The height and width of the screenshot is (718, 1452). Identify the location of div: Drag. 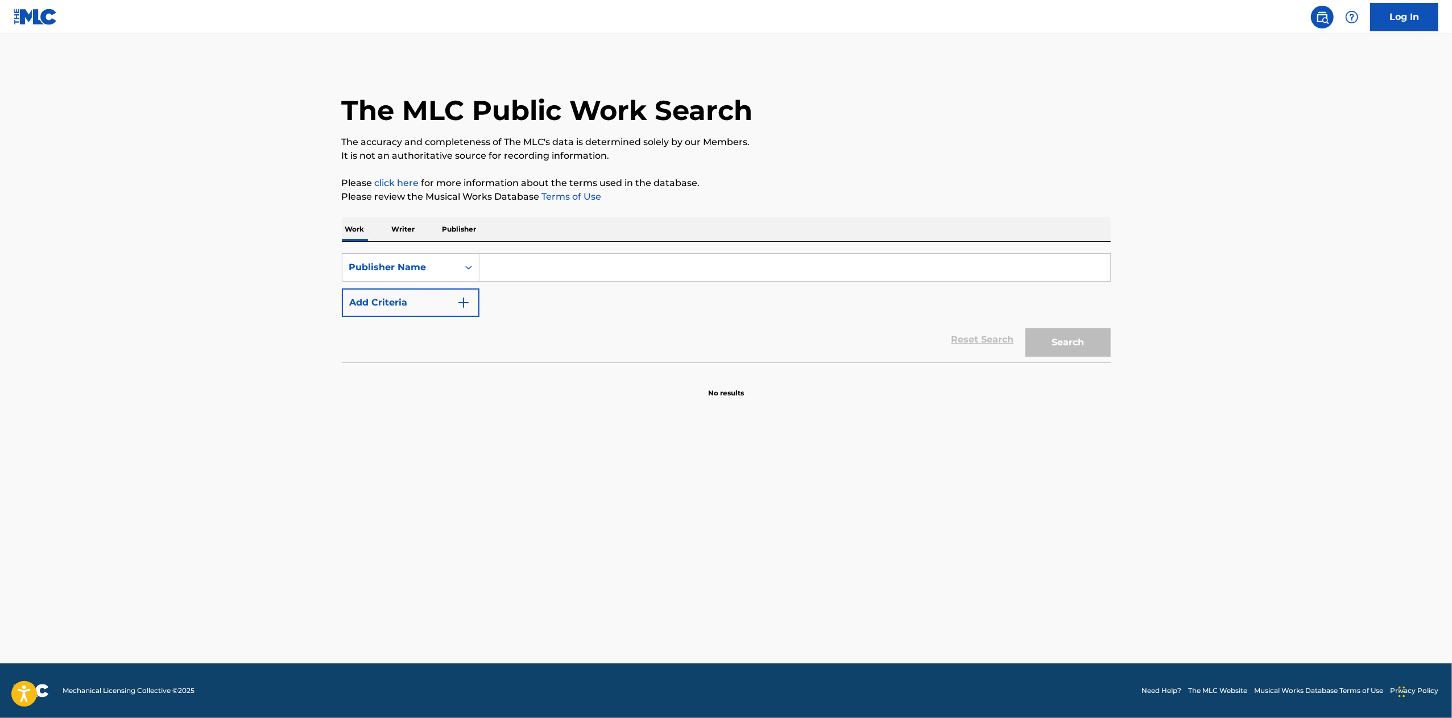
(1402, 692).